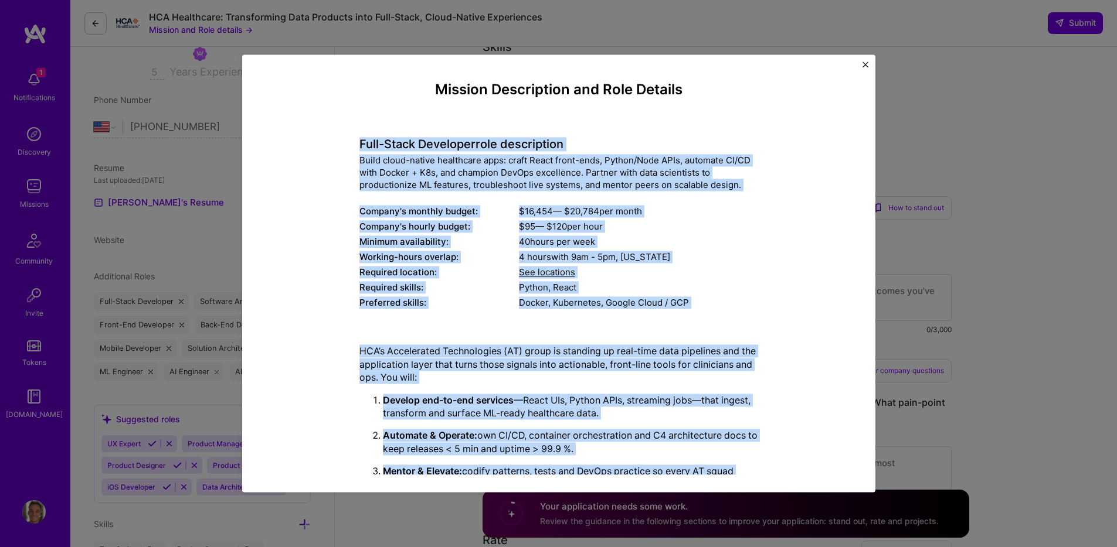  Describe the element at coordinates (439, 303) in the screenshot. I see `div: Preferred skills:` at that location.